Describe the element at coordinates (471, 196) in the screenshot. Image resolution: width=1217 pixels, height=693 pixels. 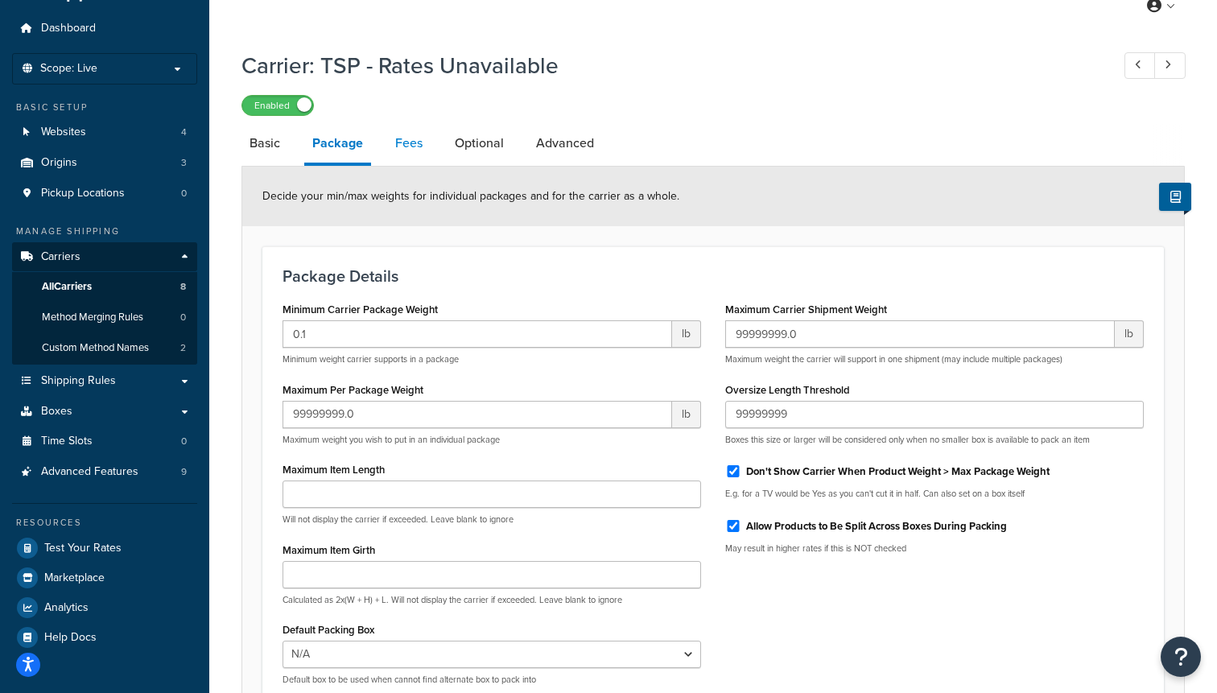
I see `span: Decide your min/max weights for individual packages and for the carrier as a whole.` at that location.